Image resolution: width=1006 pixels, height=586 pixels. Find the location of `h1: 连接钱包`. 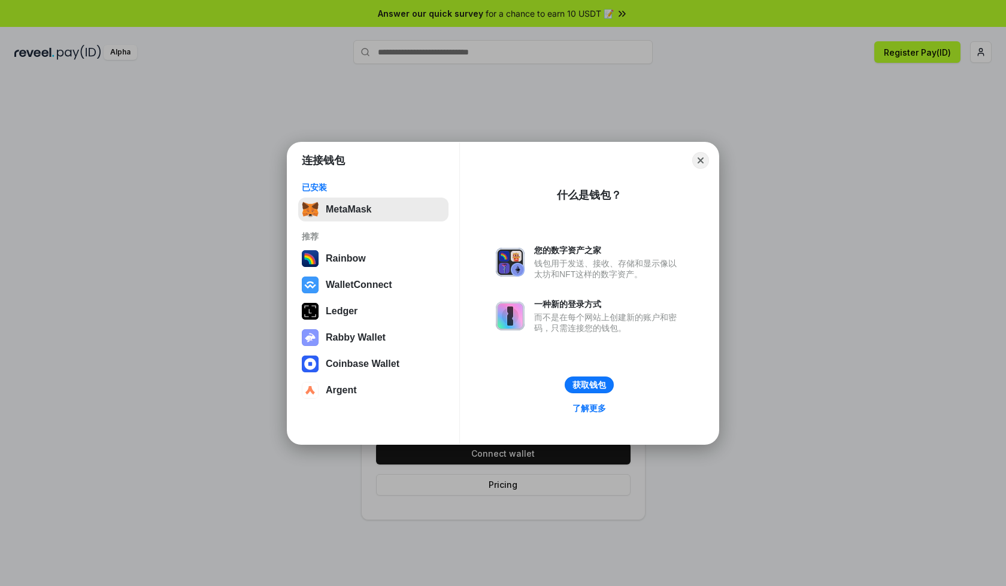

h1: 连接钱包 is located at coordinates (323, 160).